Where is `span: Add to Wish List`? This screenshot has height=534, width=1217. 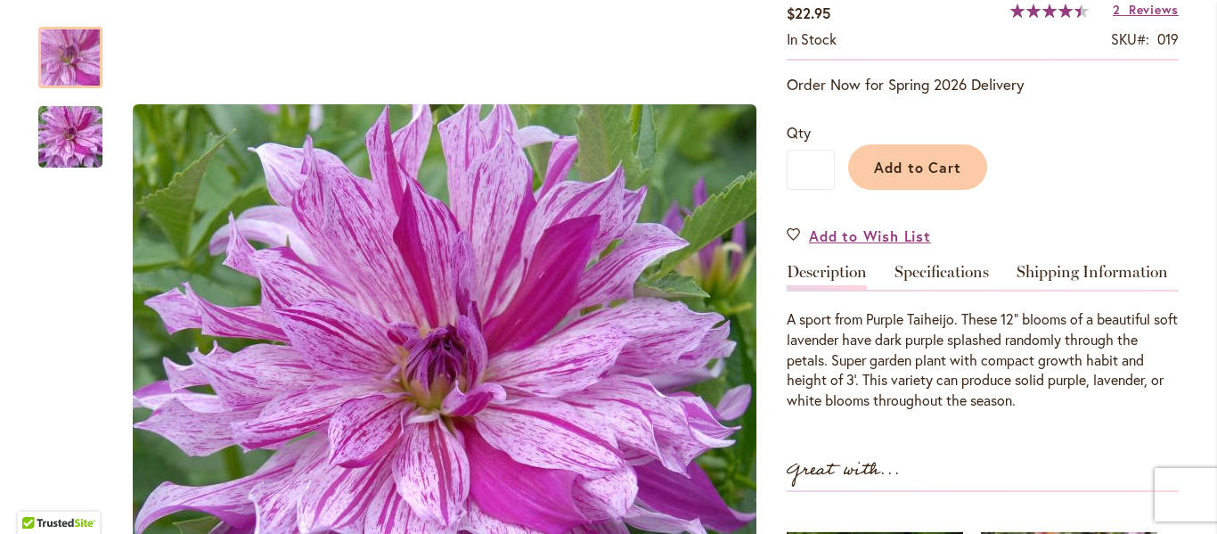 span: Add to Wish List is located at coordinates (869, 235).